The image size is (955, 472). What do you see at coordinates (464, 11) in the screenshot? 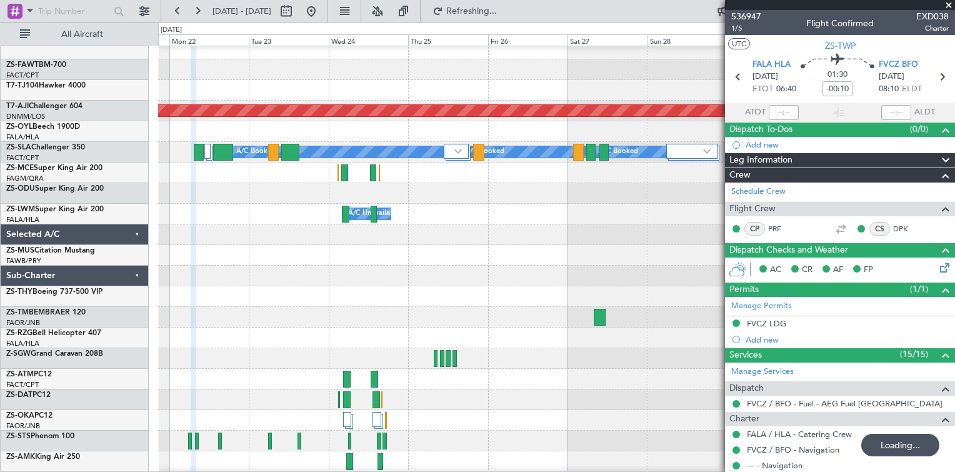
I see `button: Refreshing...` at bounding box center [464, 11].